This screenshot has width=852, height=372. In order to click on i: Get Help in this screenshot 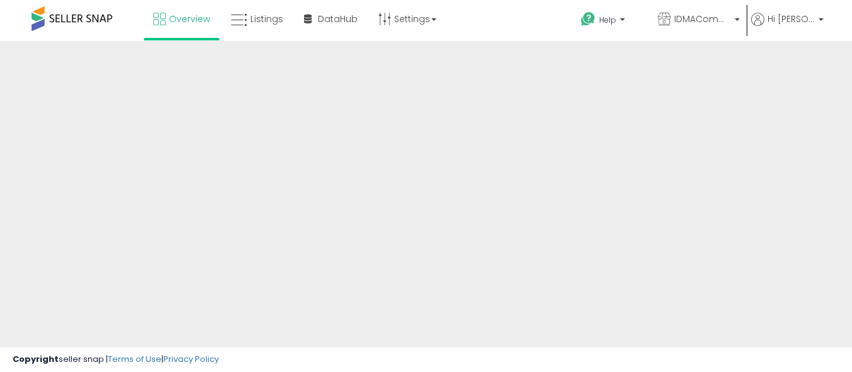, I will do `click(588, 19)`.